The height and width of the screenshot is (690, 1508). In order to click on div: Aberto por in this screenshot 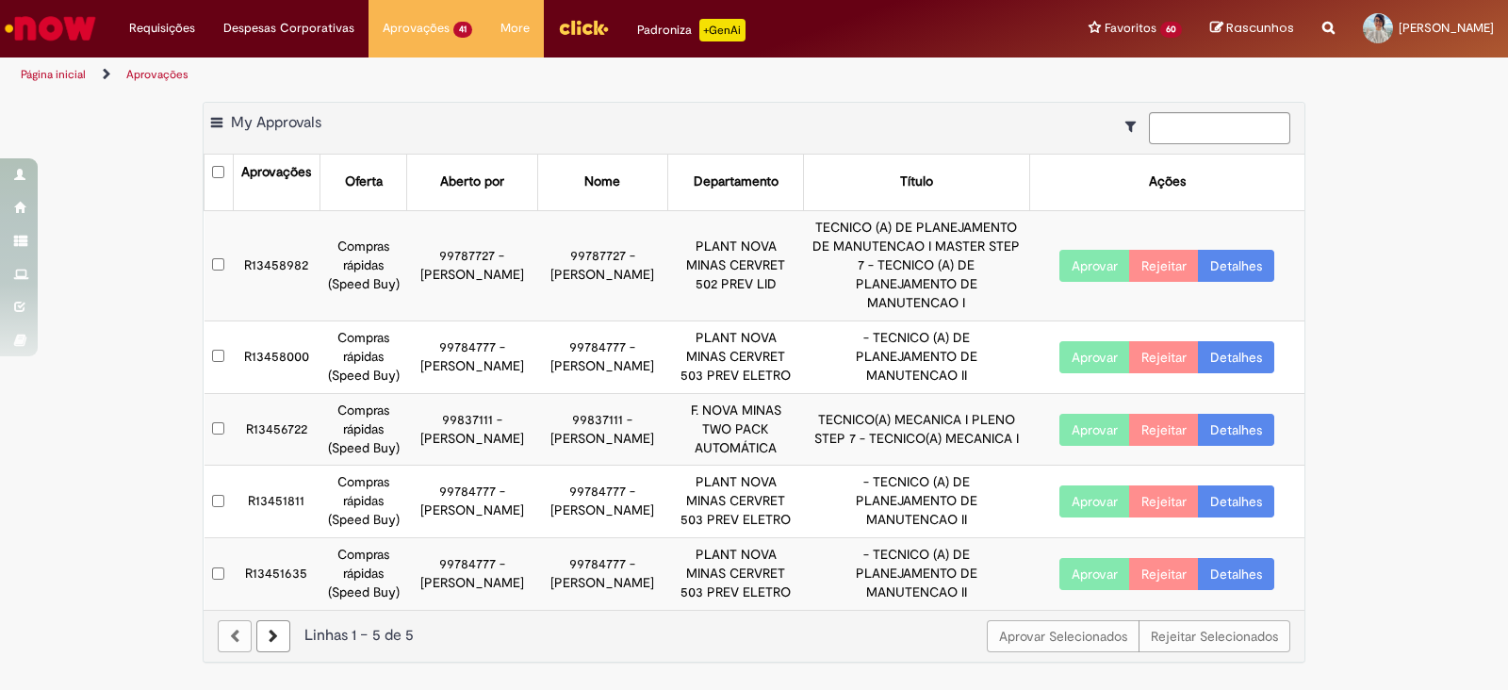, I will do `click(472, 182)`.